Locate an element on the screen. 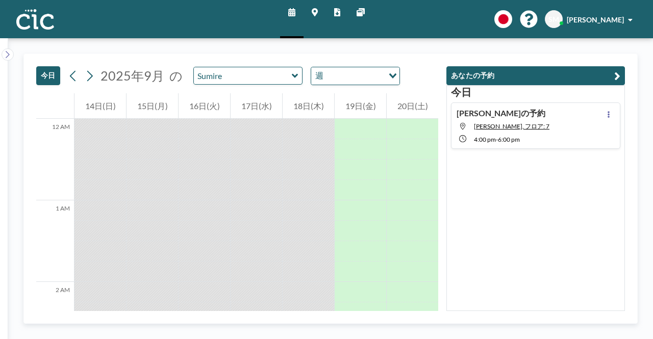 This screenshot has height=339, width=653. font: 週 is located at coordinates (319, 75).